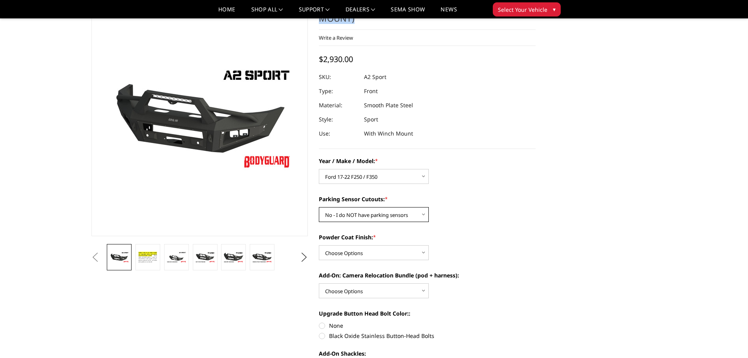 The height and width of the screenshot is (358, 748). What do you see at coordinates (375, 77) in the screenshot?
I see `dd: A2 Sport` at bounding box center [375, 77].